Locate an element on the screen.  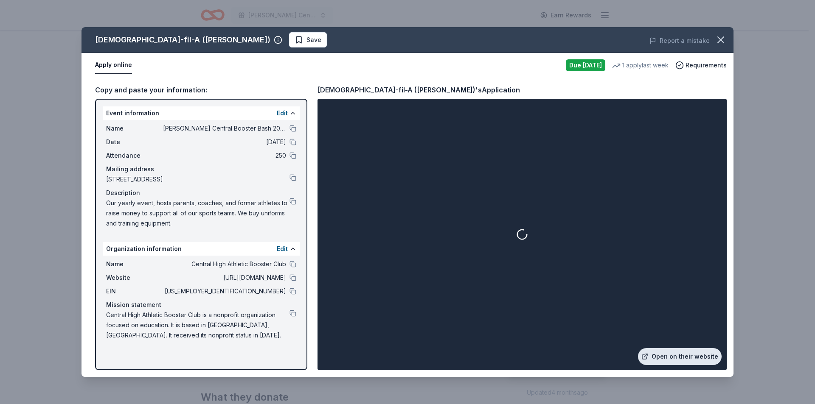
span: Central High Athletic Booster Club is a nonprofit organization focused on education. It is based ... is located at coordinates (198, 326).